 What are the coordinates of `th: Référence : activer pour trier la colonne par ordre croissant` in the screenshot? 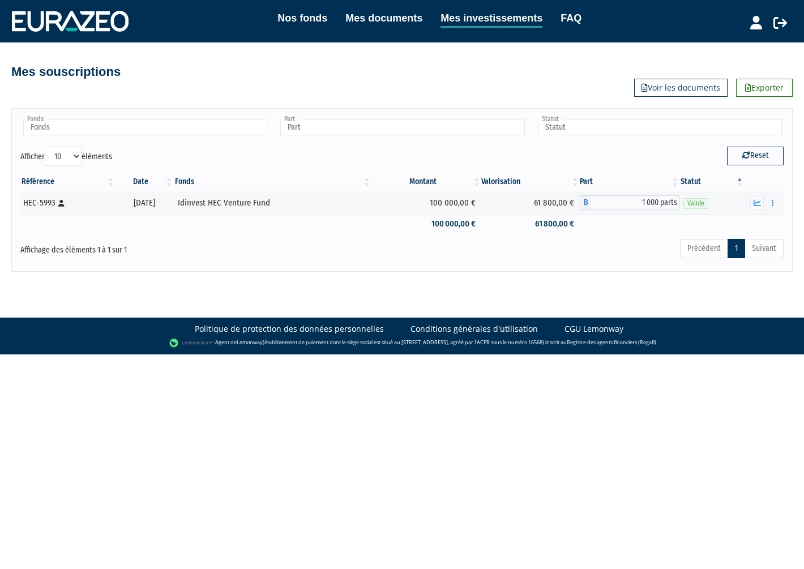 It's located at (68, 182).